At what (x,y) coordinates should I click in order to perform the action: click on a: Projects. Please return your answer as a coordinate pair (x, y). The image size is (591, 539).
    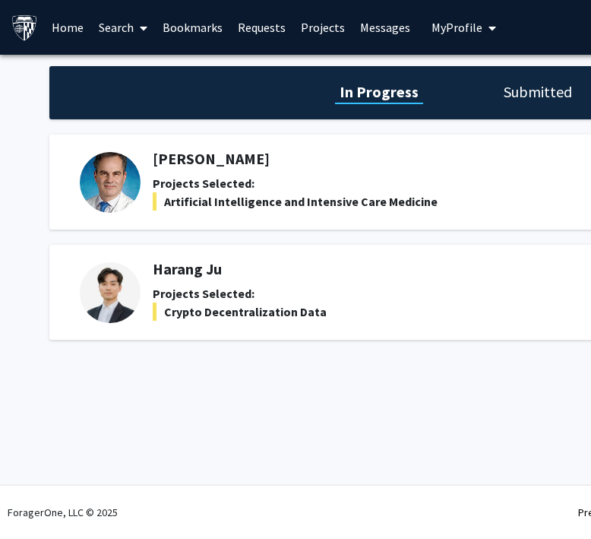
    Looking at the image, I should click on (323, 27).